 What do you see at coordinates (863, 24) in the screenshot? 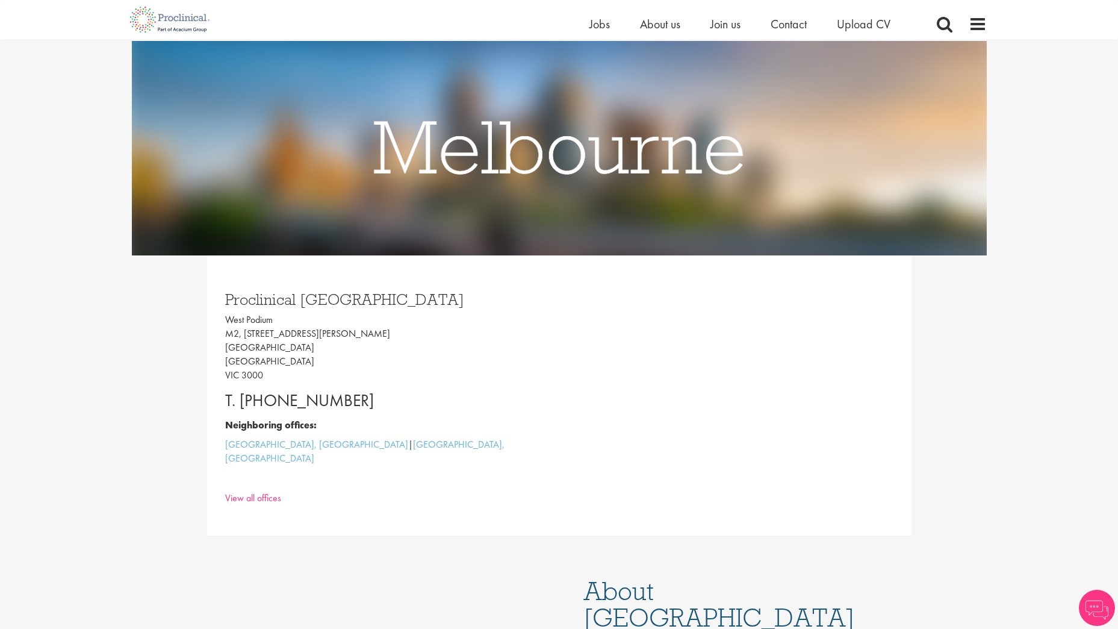
I see `a: Upload CV` at bounding box center [863, 24].